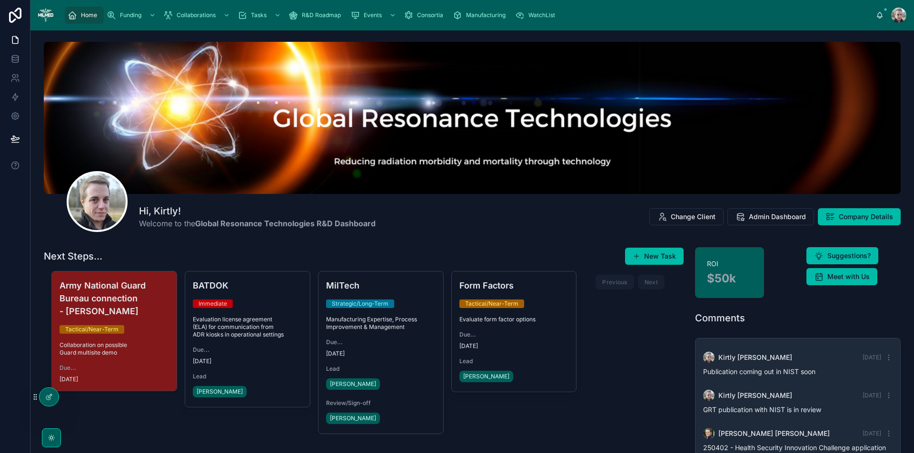 This screenshot has height=453, width=914. I want to click on a: New Task, so click(654, 256).